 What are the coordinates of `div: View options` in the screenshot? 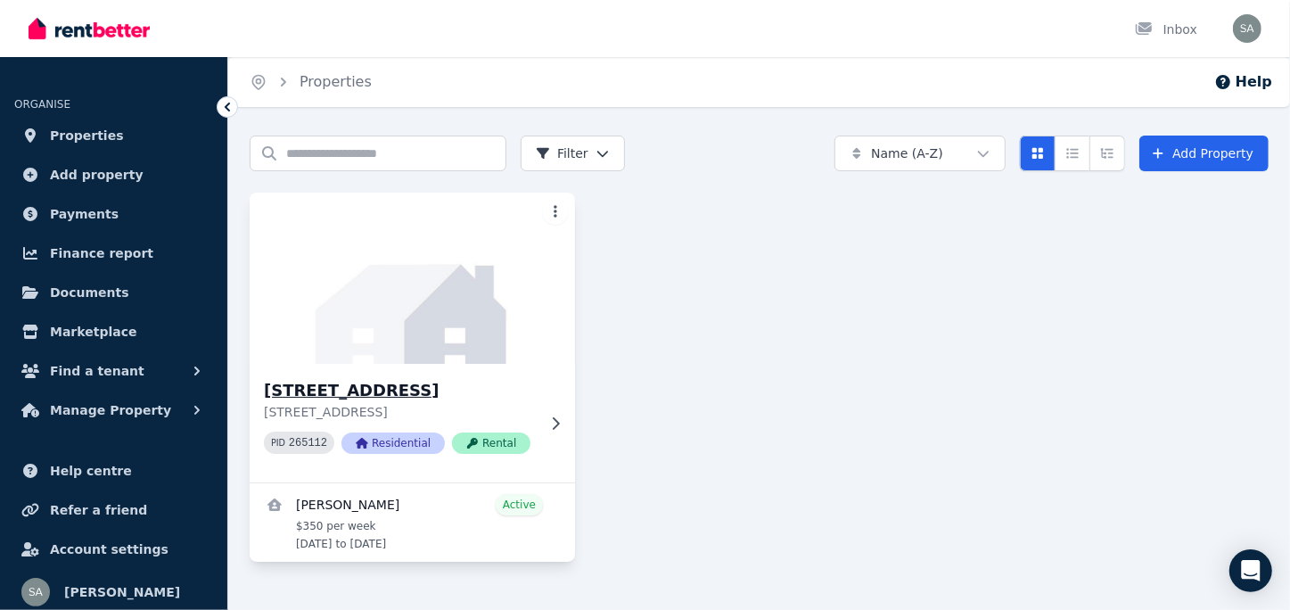 It's located at (1073, 153).